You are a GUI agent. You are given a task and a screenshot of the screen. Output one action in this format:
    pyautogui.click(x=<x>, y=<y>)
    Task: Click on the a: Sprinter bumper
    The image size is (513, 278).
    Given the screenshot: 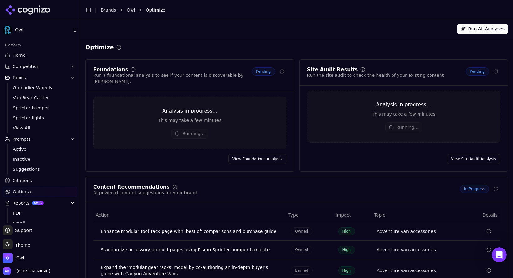 What is the action you would take?
    pyautogui.click(x=40, y=108)
    